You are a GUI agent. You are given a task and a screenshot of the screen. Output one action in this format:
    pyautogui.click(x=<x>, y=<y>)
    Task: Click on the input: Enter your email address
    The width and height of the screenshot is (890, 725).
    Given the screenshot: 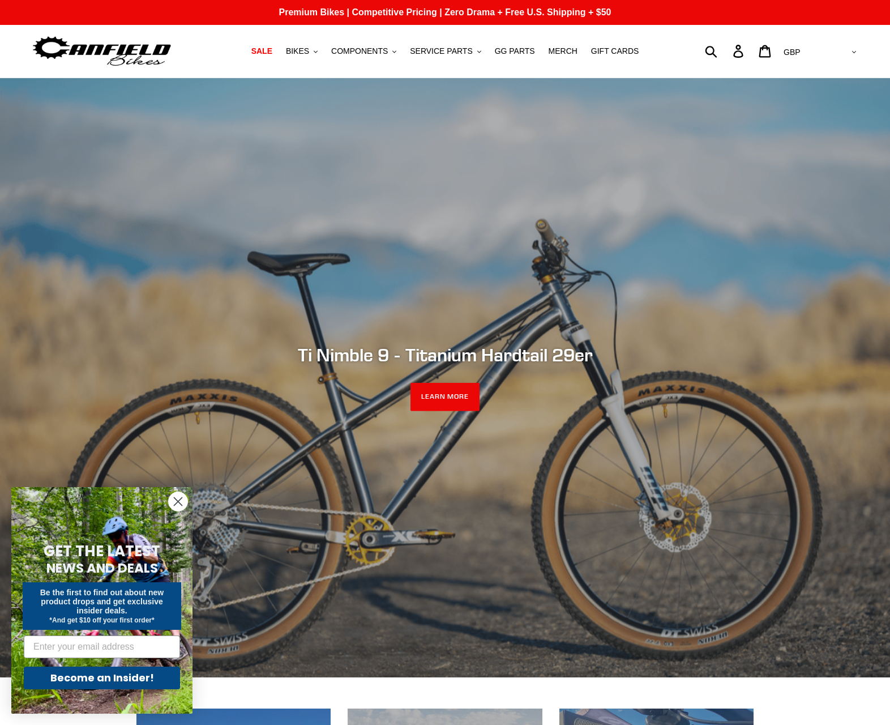 What is the action you would take?
    pyautogui.click(x=102, y=647)
    